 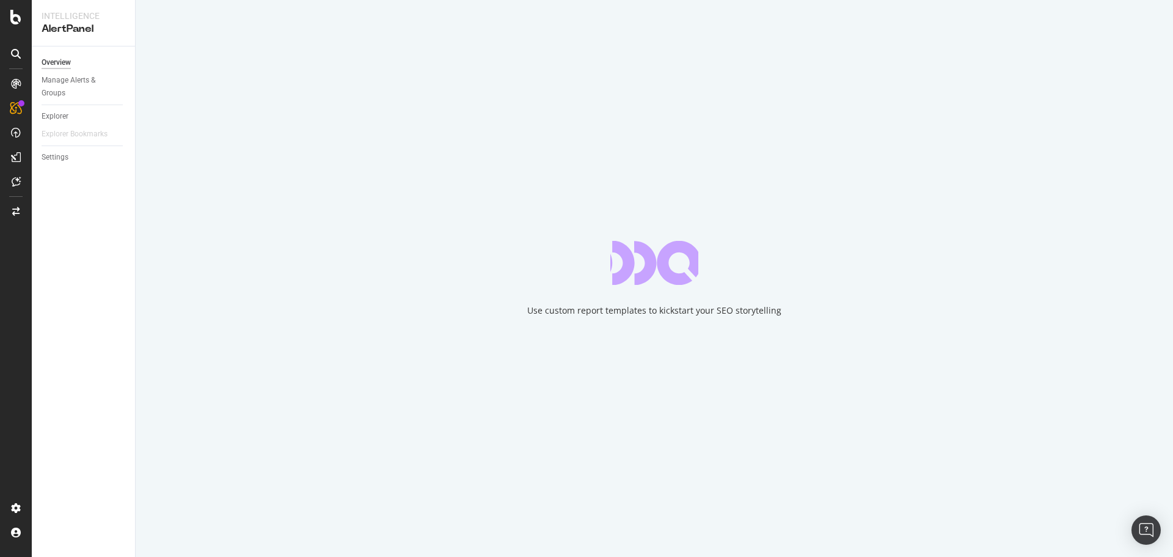 I want to click on div: Open Intercom Messenger, so click(x=1146, y=530).